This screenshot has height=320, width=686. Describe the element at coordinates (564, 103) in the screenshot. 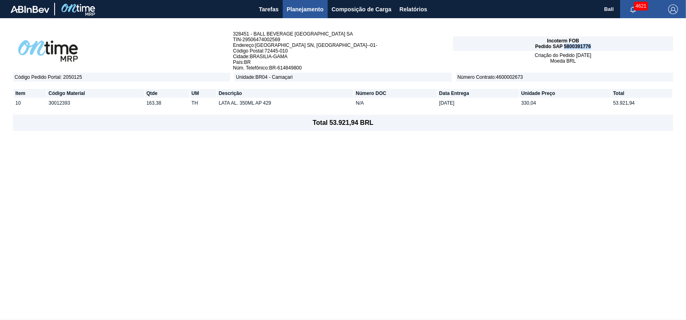

I see `td: 330,04` at that location.